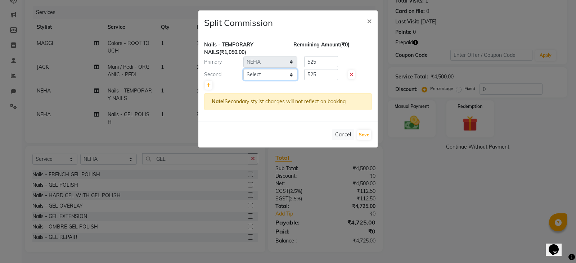  What do you see at coordinates (218, 101) in the screenshot?
I see `strong: Note!` at bounding box center [218, 101].